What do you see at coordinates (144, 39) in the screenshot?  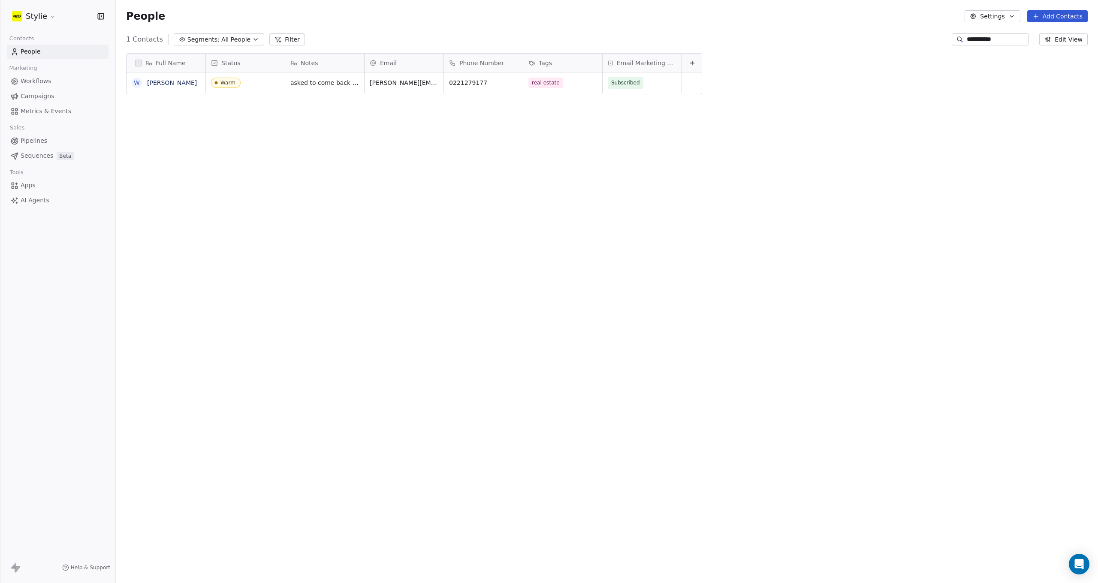 I see `span: 1 Contacts` at bounding box center [144, 39].